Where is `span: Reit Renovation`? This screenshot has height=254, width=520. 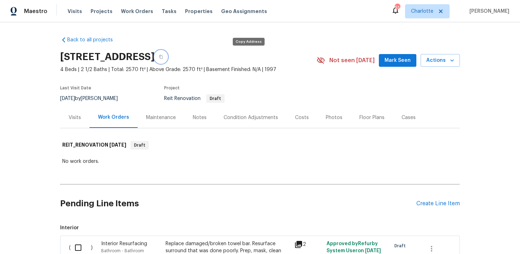
span: Reit Renovation is located at coordinates (194, 99).